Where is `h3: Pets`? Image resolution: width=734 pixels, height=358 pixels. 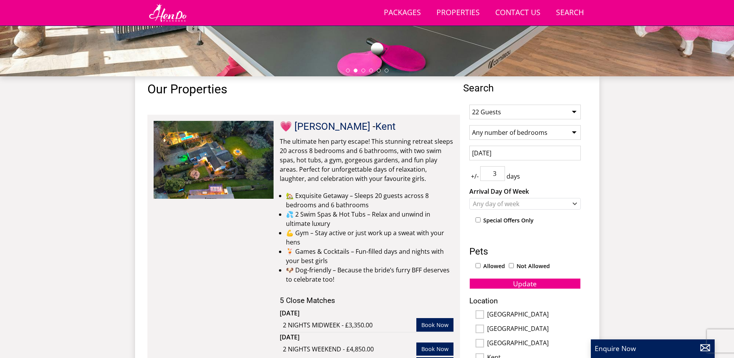 h3: Pets is located at coordinates (525, 251).